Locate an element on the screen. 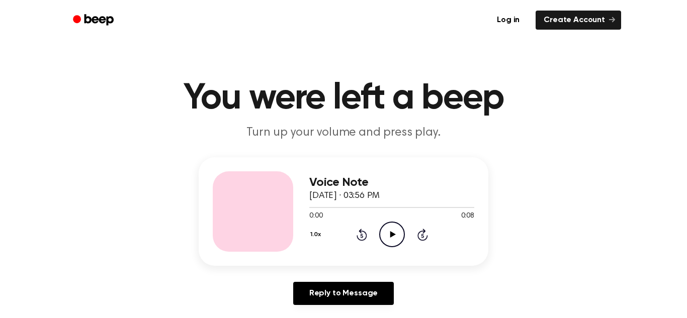 The image size is (687, 318). a: Log in is located at coordinates (508, 20).